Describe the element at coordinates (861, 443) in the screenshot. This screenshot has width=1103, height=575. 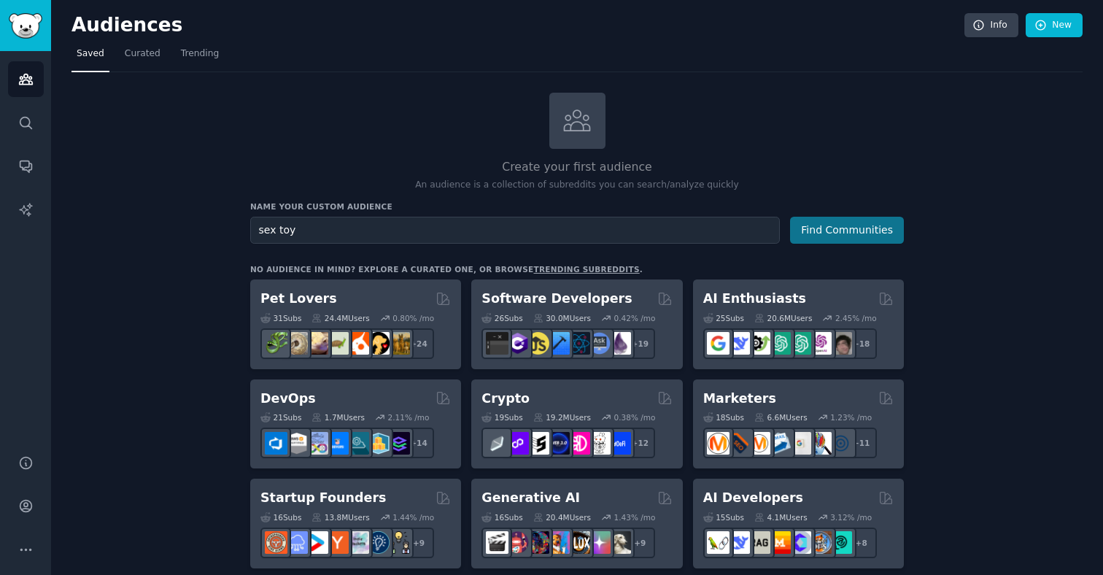
I see `div: + 11` at that location.